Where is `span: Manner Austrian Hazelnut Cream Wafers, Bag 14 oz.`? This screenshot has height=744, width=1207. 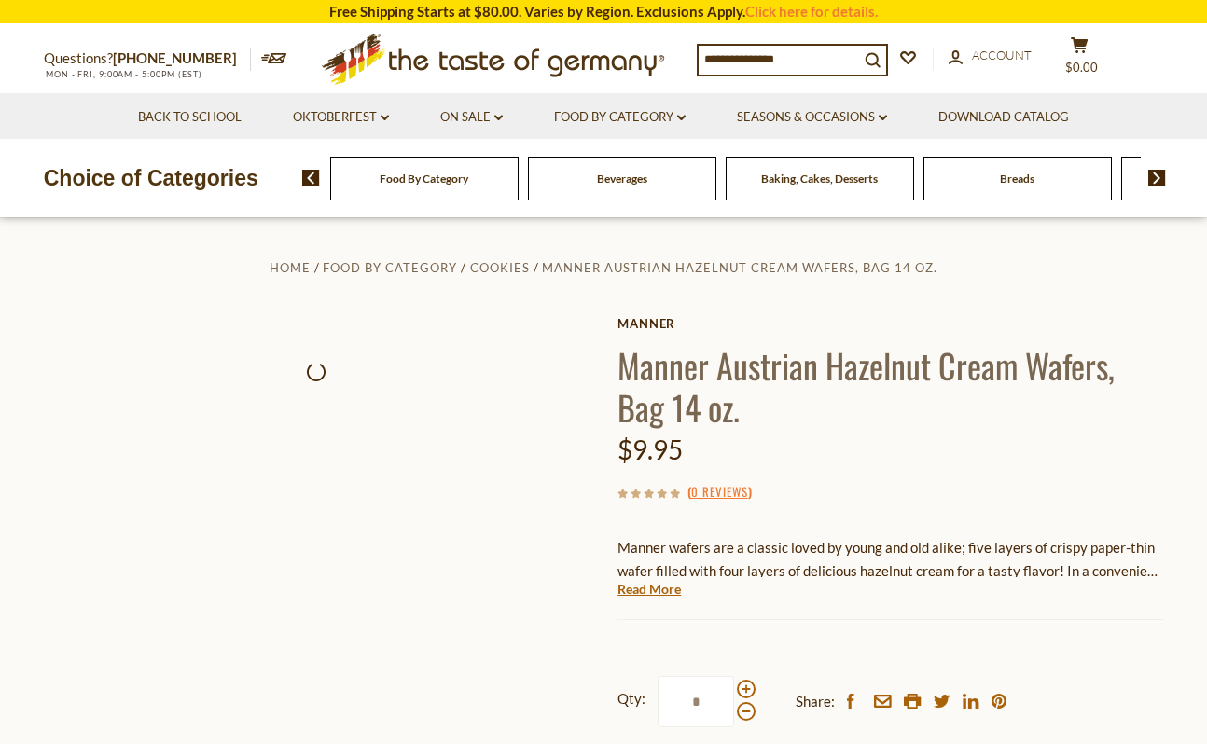 span: Manner Austrian Hazelnut Cream Wafers, Bag 14 oz. is located at coordinates (740, 268).